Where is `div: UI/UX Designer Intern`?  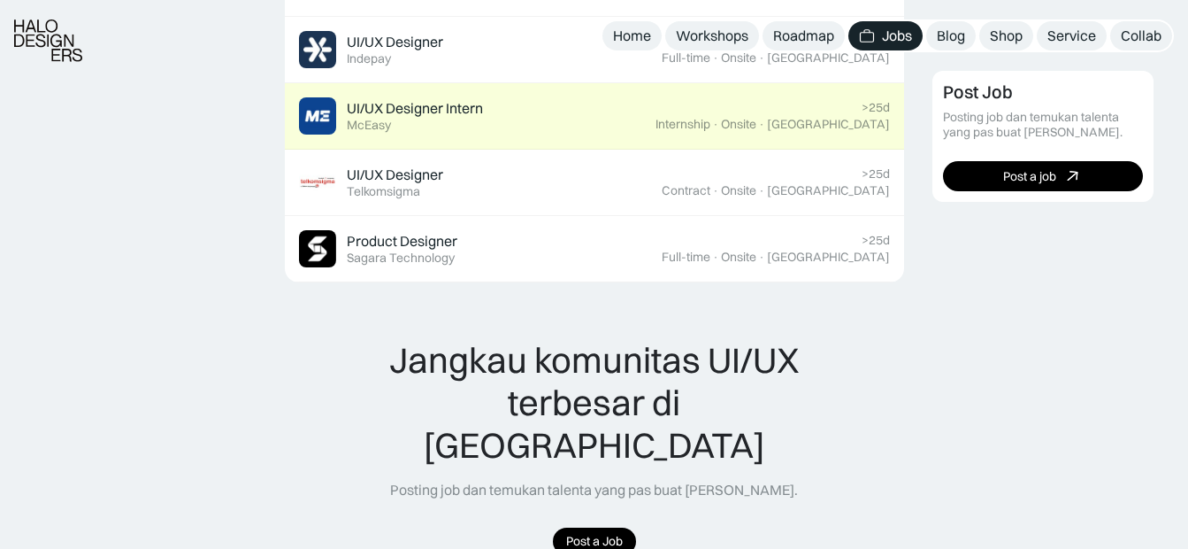
div: UI/UX Designer Intern is located at coordinates (415, 108).